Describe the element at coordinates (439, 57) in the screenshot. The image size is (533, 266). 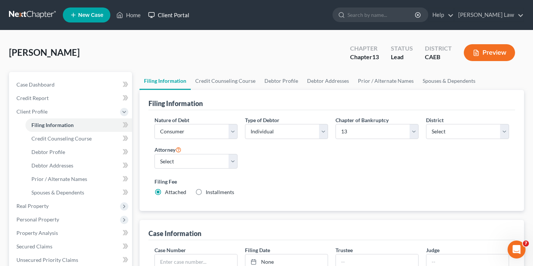
I see `div: CAEB` at that location.